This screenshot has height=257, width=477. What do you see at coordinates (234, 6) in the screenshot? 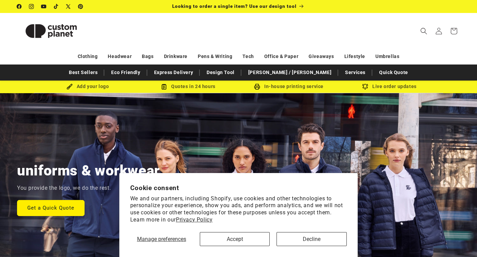
I see `span: Looking to order a single item? Use our design tool` at bounding box center [234, 6].